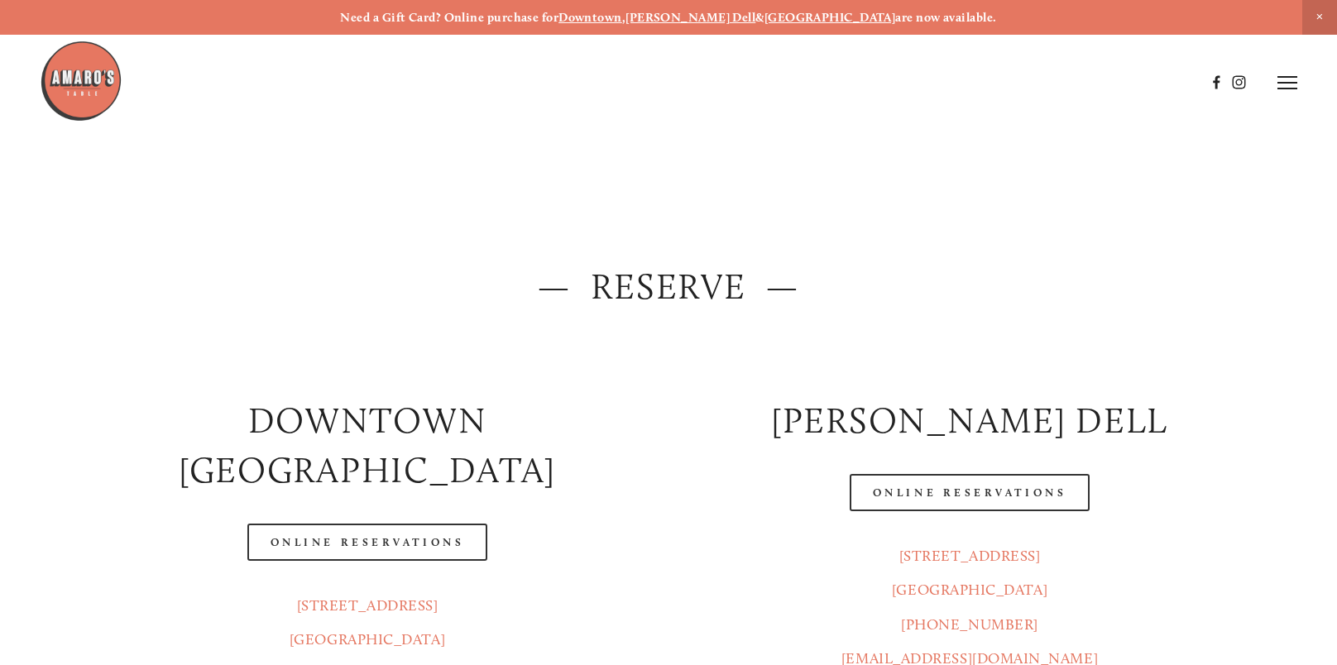 The image size is (1337, 665). What do you see at coordinates (590, 17) in the screenshot?
I see `strong: Downtown` at bounding box center [590, 17].